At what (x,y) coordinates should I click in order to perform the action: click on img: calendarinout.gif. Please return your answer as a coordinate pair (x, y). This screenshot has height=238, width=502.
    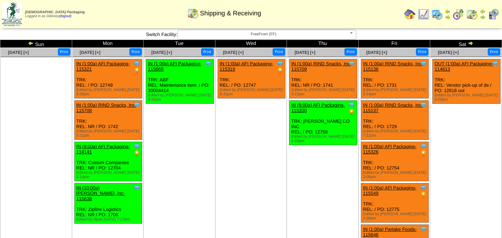
    Looking at the image, I should click on (472, 14).